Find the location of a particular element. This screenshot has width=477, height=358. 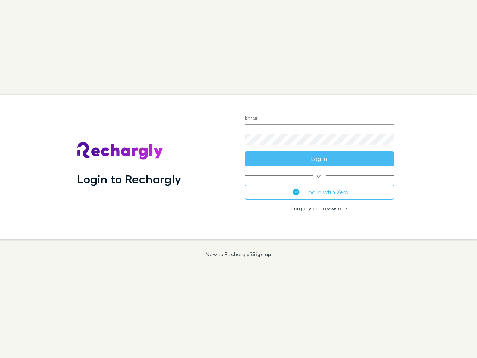

button: Log in is located at coordinates (320, 159).